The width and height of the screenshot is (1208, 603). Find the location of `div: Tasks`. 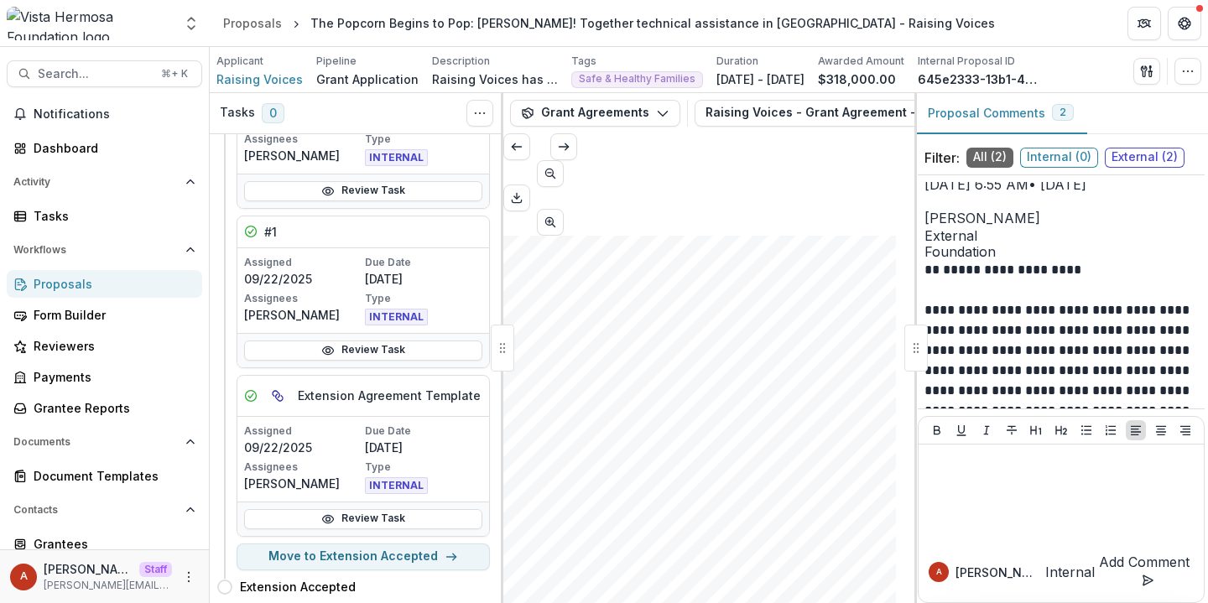

div: Tasks is located at coordinates (111, 216).